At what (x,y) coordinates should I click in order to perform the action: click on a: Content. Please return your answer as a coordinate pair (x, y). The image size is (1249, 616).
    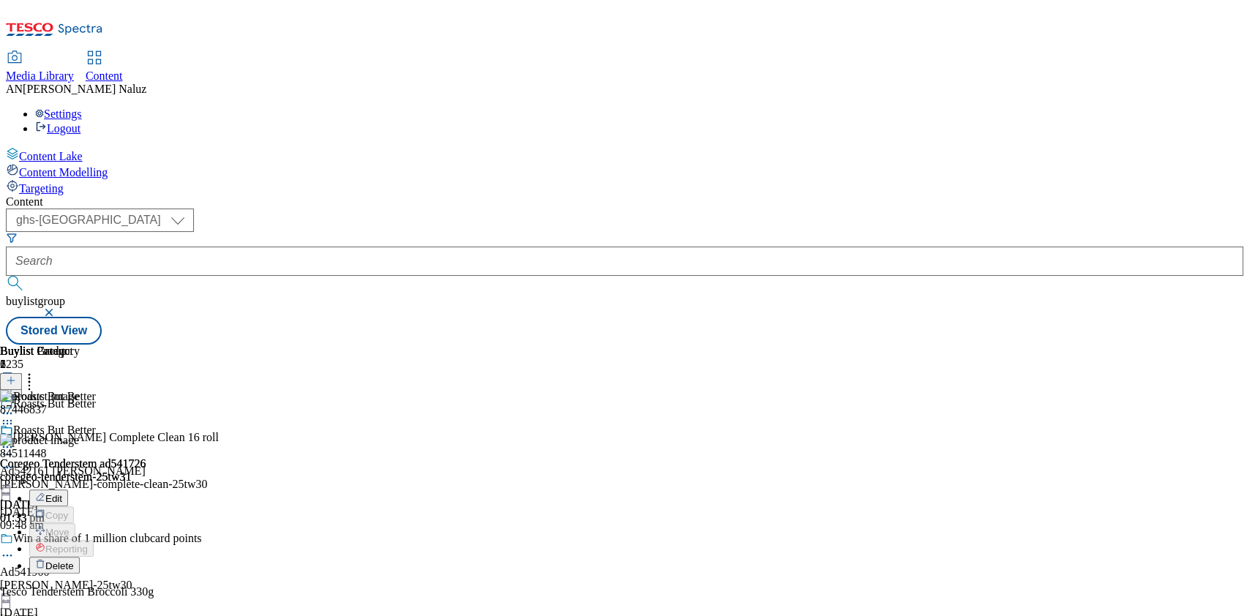
    Looking at the image, I should click on (104, 67).